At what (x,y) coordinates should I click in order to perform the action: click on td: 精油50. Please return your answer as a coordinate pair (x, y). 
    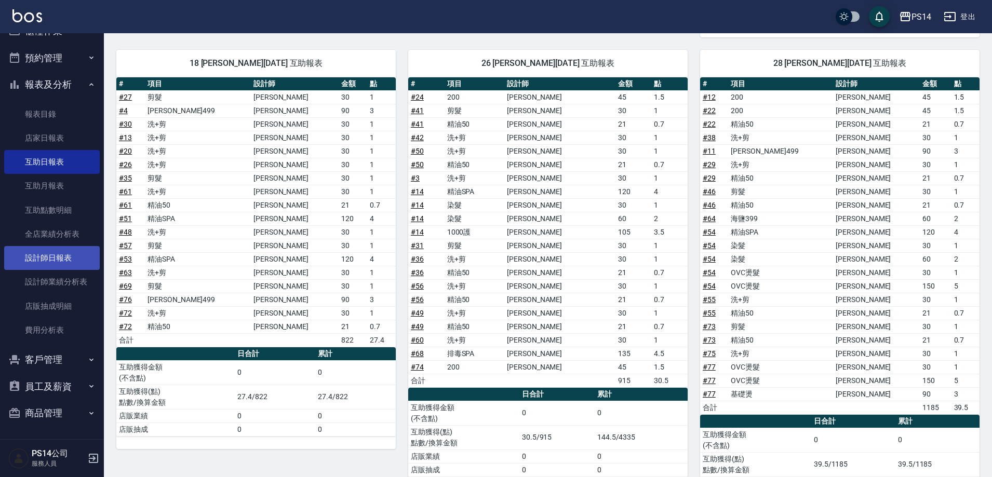
    Looking at the image, I should click on (474, 300).